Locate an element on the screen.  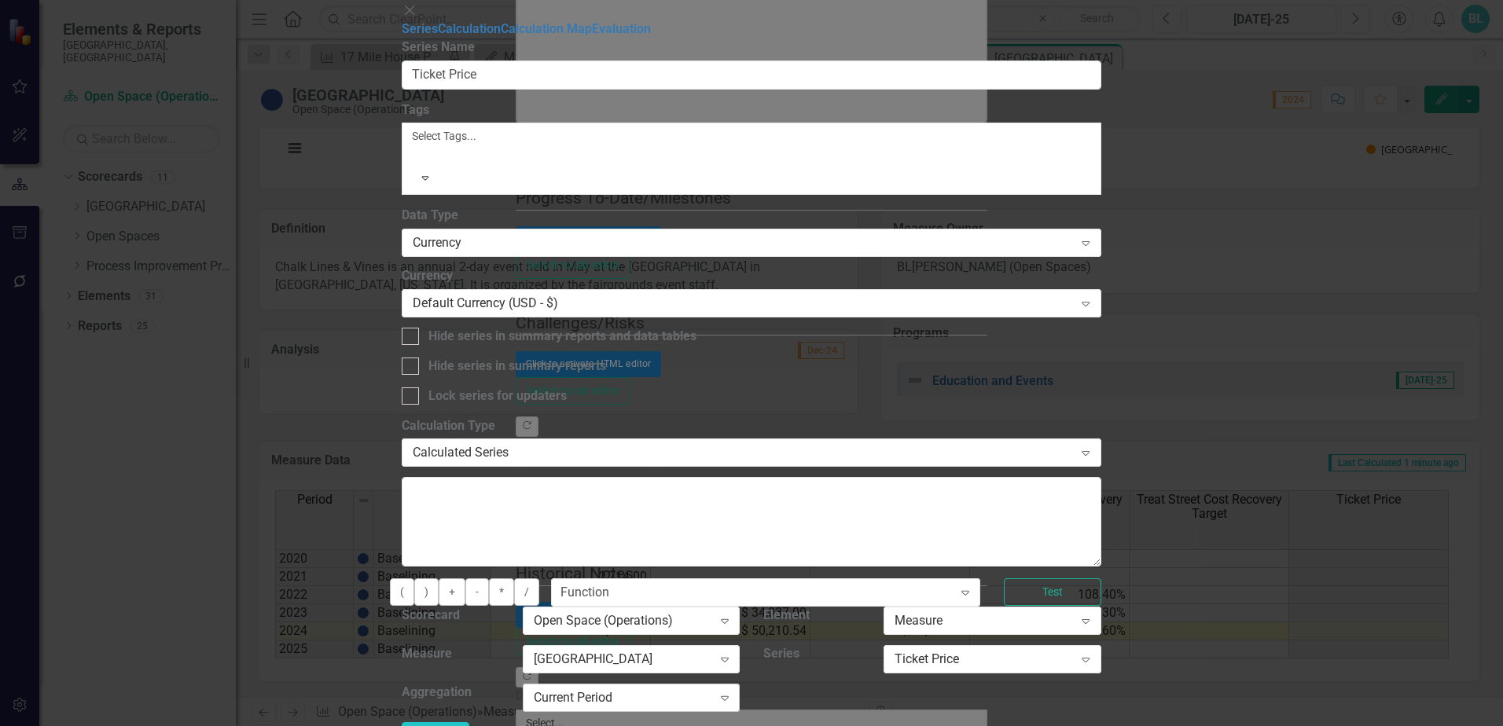
div: Hide series in summary reports and data tables is located at coordinates (562, 337).